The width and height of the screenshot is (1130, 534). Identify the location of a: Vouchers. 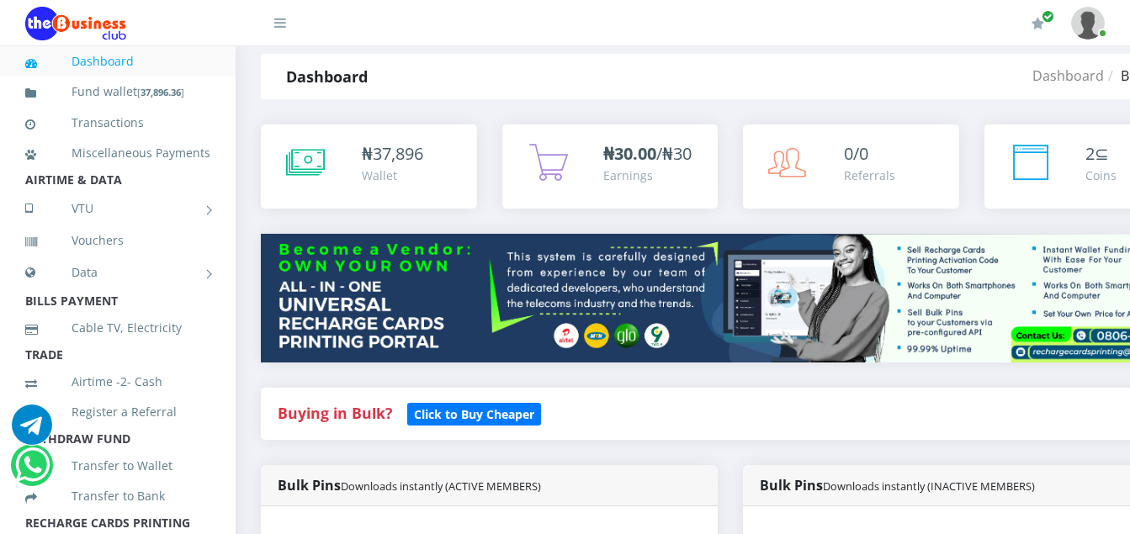
(118, 241).